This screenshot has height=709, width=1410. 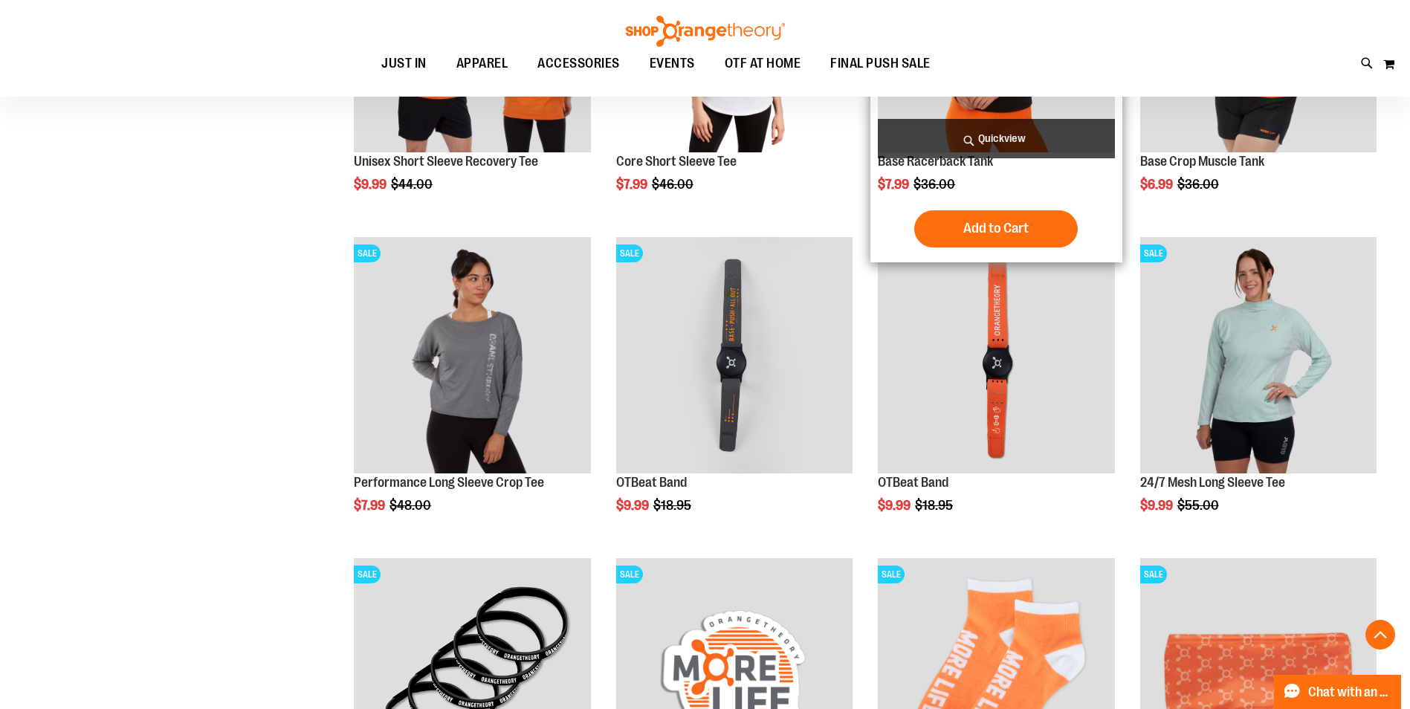 What do you see at coordinates (1259, 356) in the screenshot?
I see `a: 24/7 Mesh Long Sleeve TeeSALE` at bounding box center [1259, 356].